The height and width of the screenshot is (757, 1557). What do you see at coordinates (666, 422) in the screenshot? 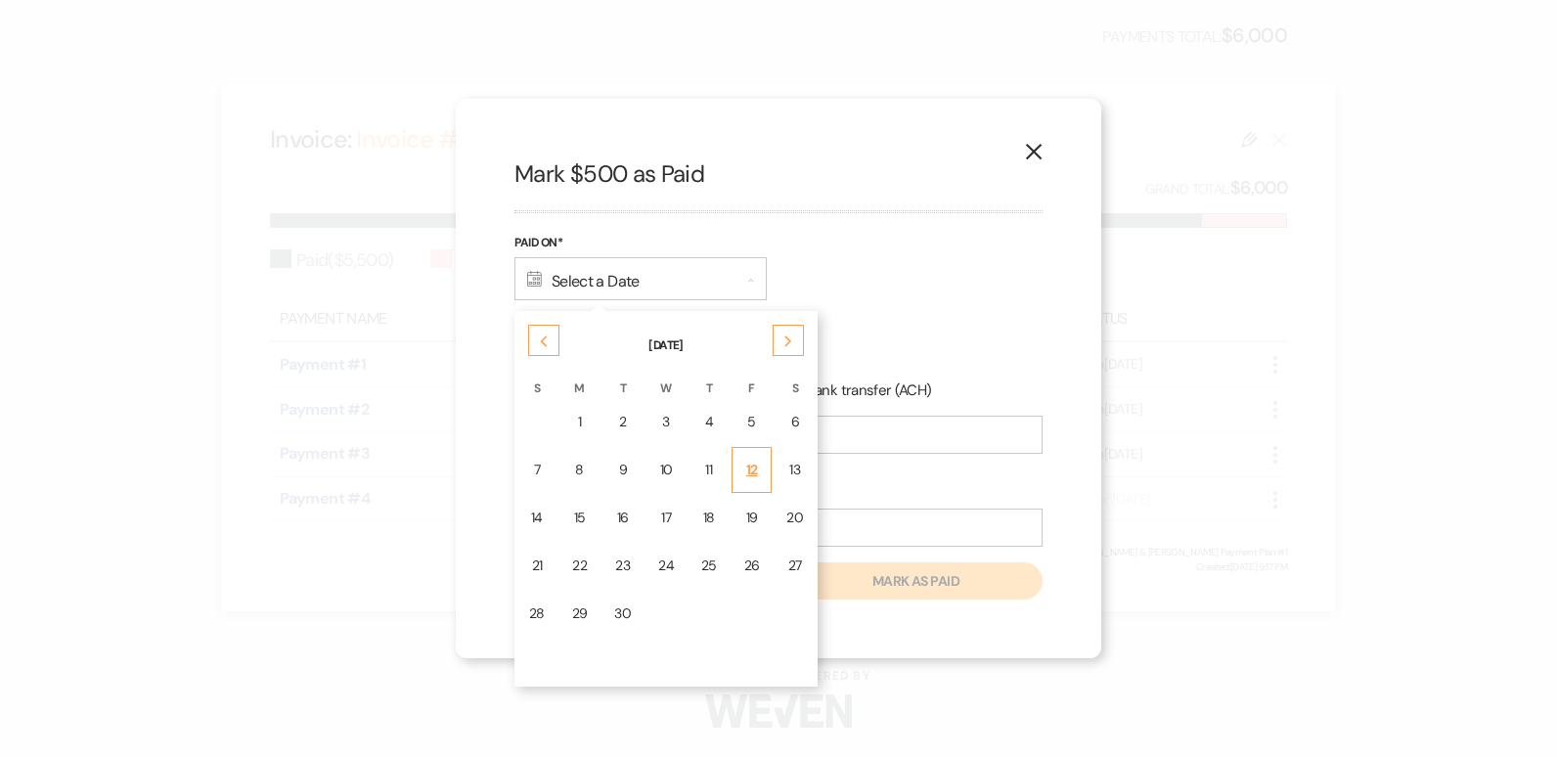
I see `div: 3` at bounding box center [666, 422].